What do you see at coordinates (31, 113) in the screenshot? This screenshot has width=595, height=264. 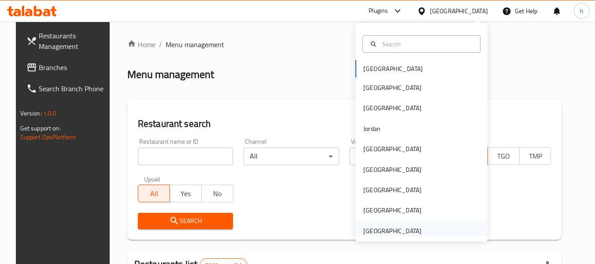 I see `span: Version:` at bounding box center [31, 113].